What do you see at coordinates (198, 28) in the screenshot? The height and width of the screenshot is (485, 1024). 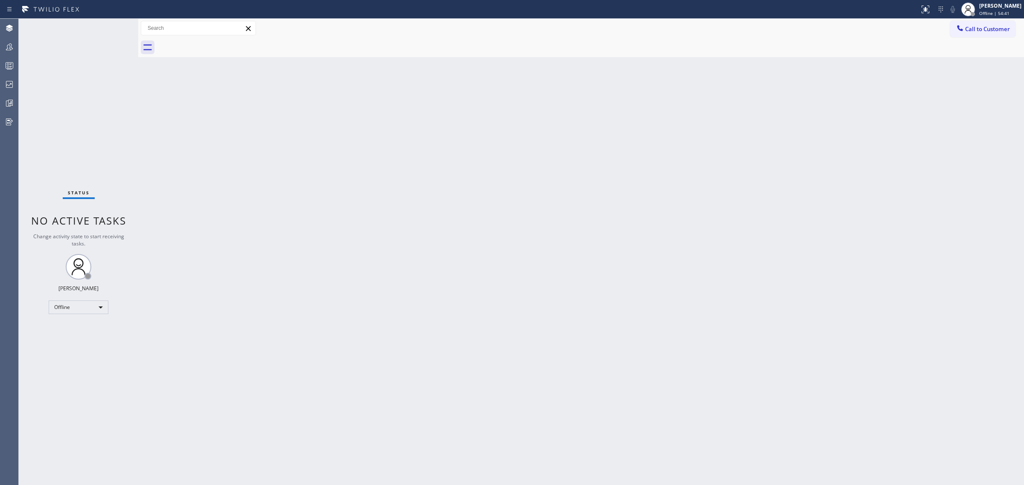 I see `input: Search` at bounding box center [198, 28].